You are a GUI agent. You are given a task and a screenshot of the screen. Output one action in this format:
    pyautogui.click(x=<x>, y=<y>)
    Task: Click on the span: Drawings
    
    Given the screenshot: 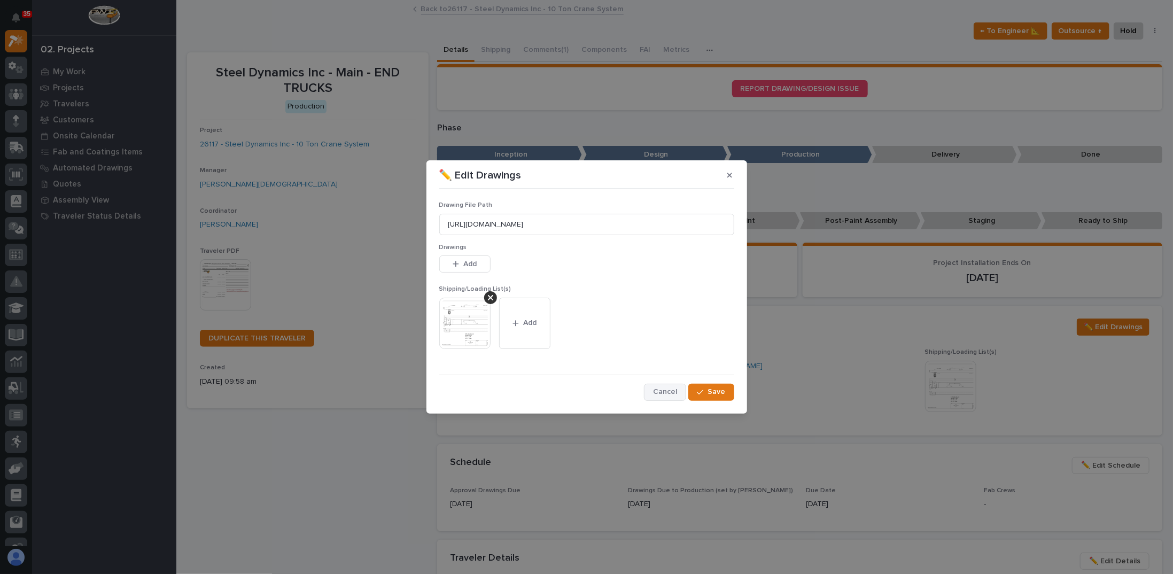 What is the action you would take?
    pyautogui.click(x=453, y=247)
    